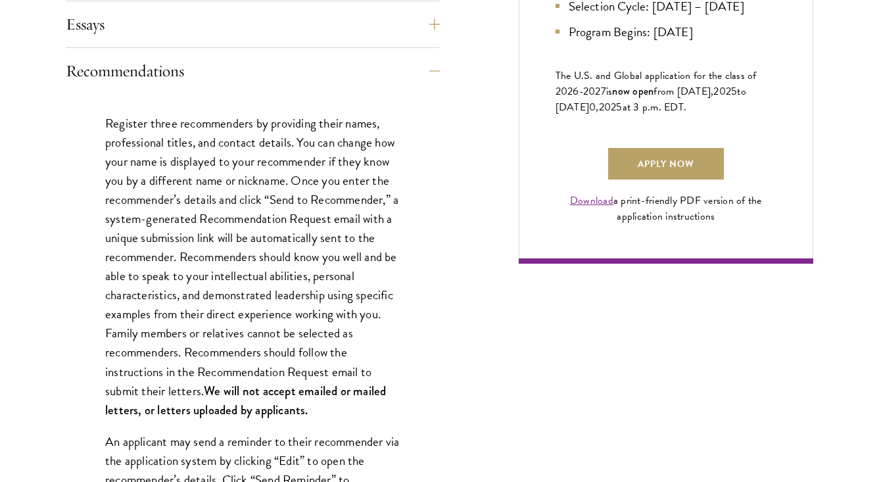 The width and height of the screenshot is (879, 482). I want to click on strong: We will not accept emailed or mailed letters, or letters uploaded by applicants., so click(245, 400).